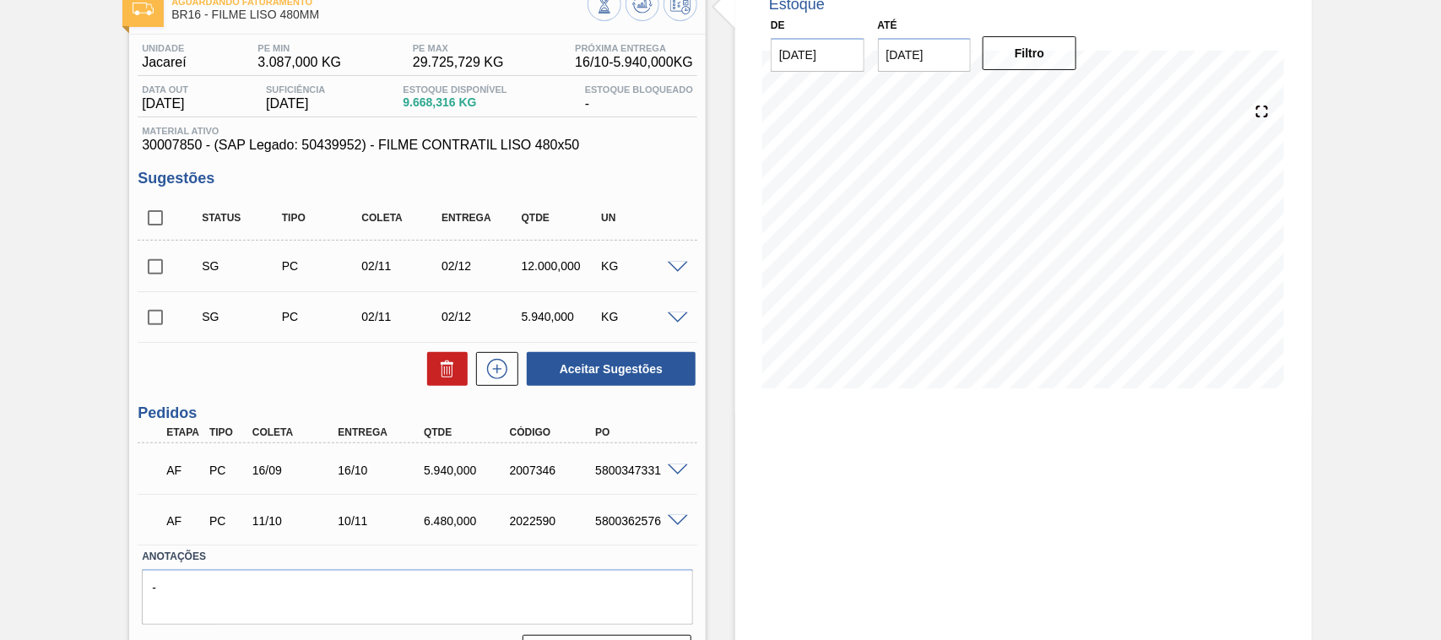 The image size is (1441, 640). Describe the element at coordinates (553, 432) in the screenshot. I see `div: Código` at that location.